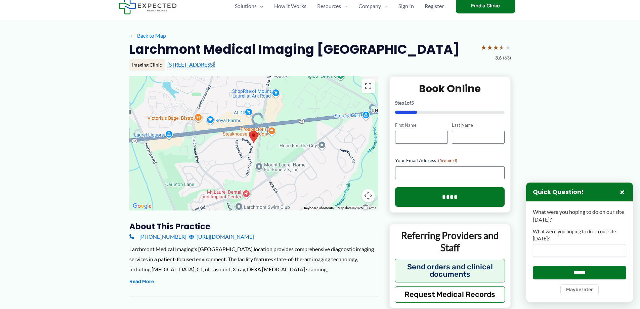 Image resolution: width=640 pixels, height=309 pixels. What do you see at coordinates (558, 192) in the screenshot?
I see `h3: Quick Question!` at bounding box center [558, 192].